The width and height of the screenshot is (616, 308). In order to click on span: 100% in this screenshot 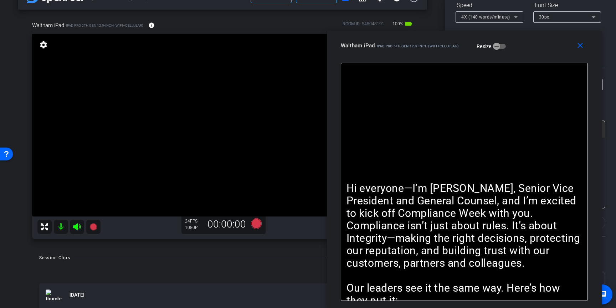, I will do `click(398, 24)`.